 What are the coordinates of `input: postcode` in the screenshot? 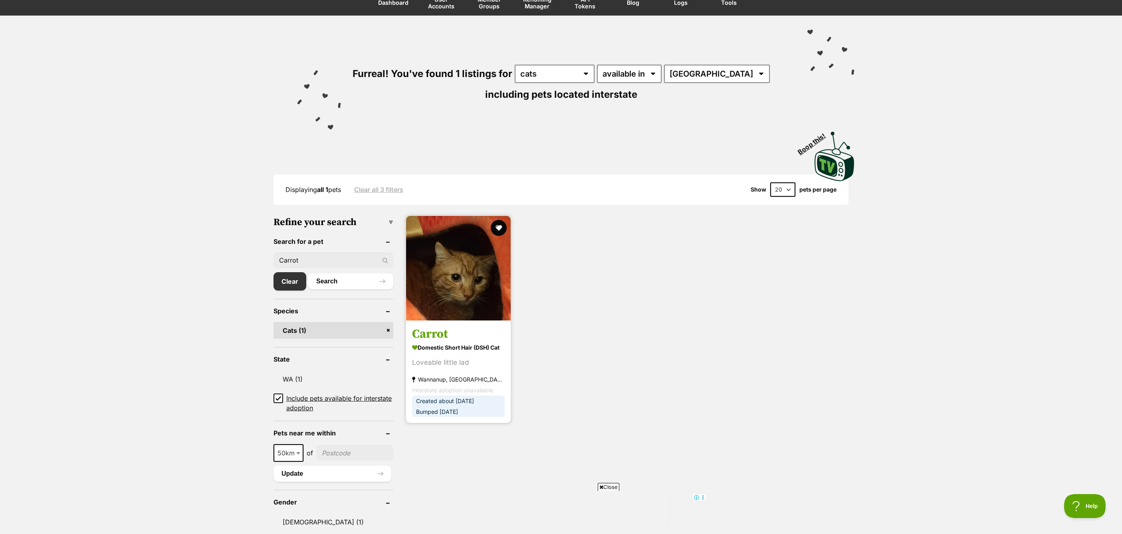 It's located at (354, 453).